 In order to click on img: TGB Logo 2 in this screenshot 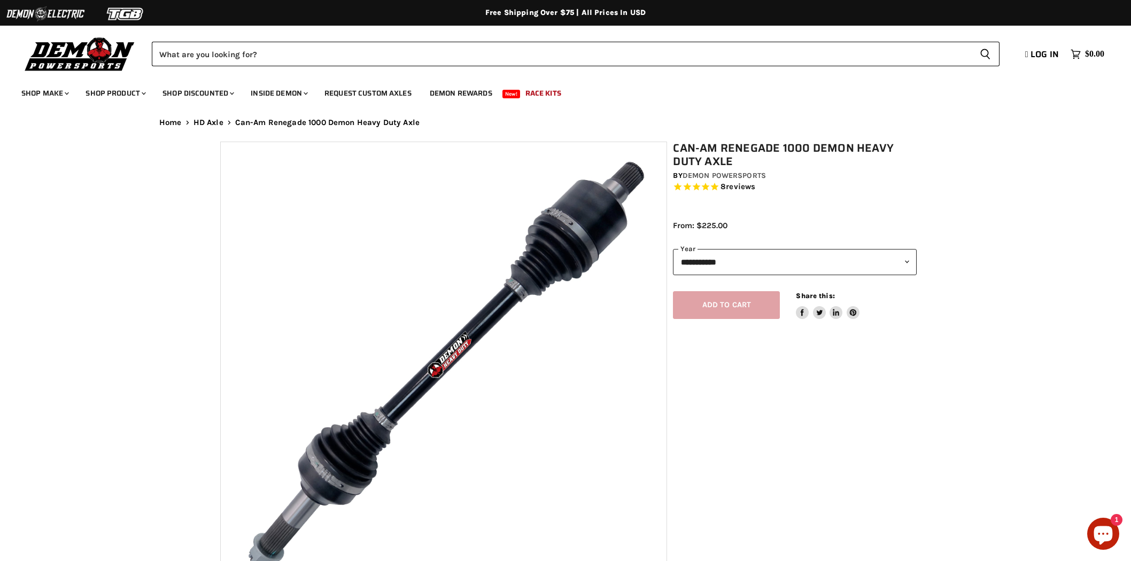, I will do `click(126, 14)`.